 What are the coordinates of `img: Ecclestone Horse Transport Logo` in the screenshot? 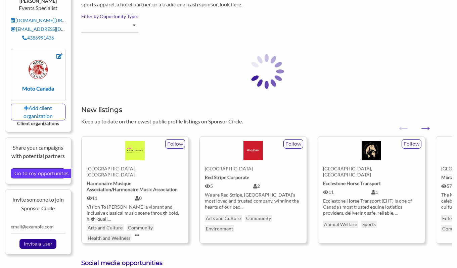 It's located at (371, 151).